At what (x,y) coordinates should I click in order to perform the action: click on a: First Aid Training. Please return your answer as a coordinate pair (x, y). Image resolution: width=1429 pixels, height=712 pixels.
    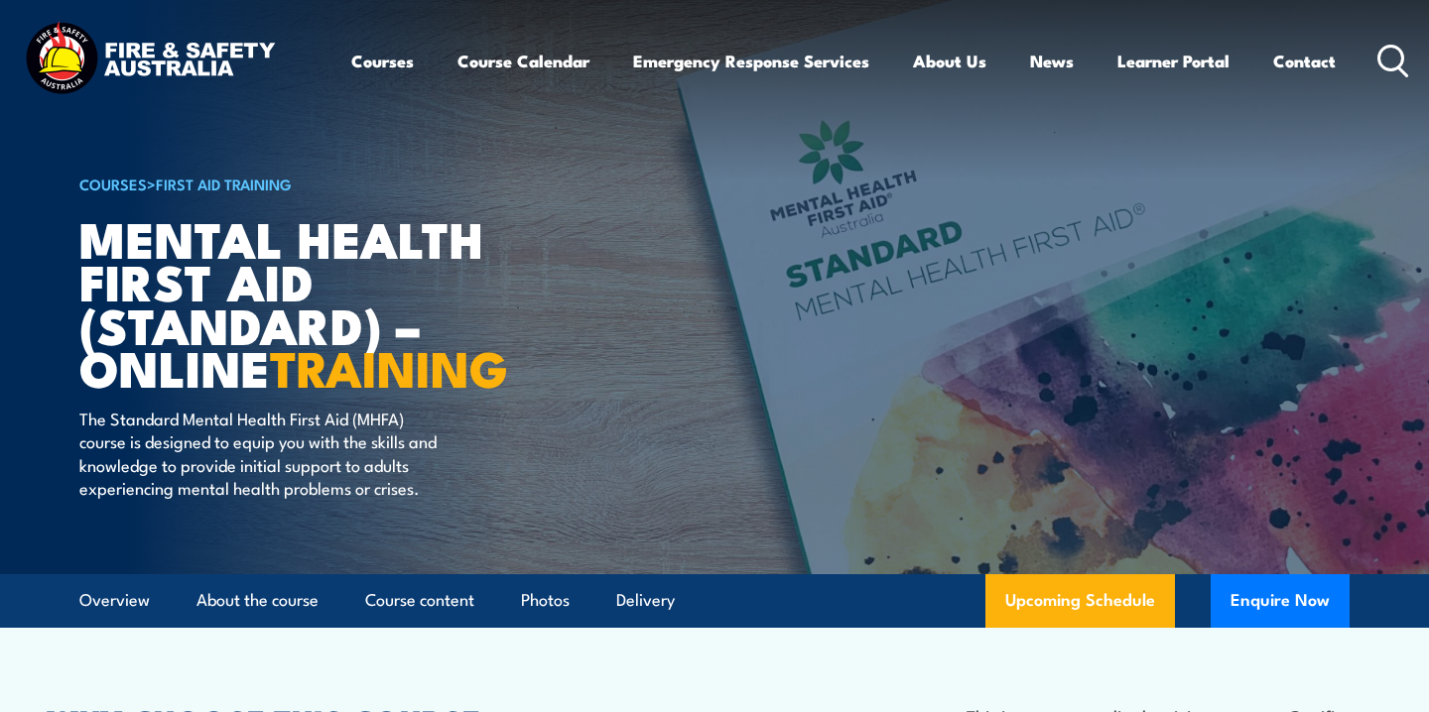
    Looking at the image, I should click on (223, 184).